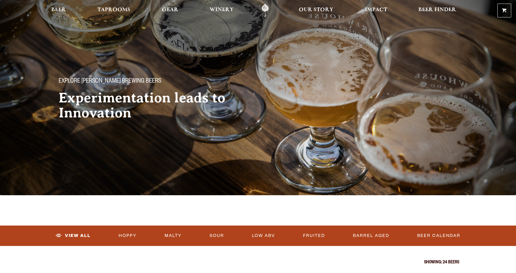 The image size is (516, 273). Describe the element at coordinates (376, 11) in the screenshot. I see `a: Impact` at that location.